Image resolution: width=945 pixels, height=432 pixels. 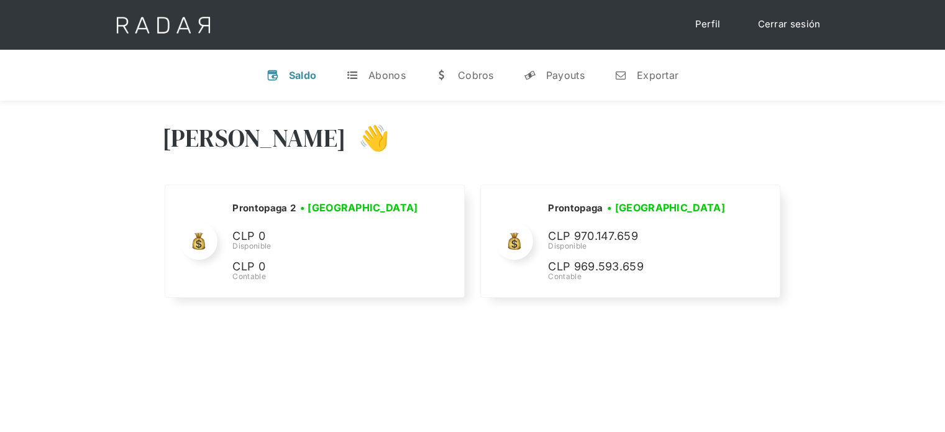 I want to click on div: Cobros, so click(x=476, y=75).